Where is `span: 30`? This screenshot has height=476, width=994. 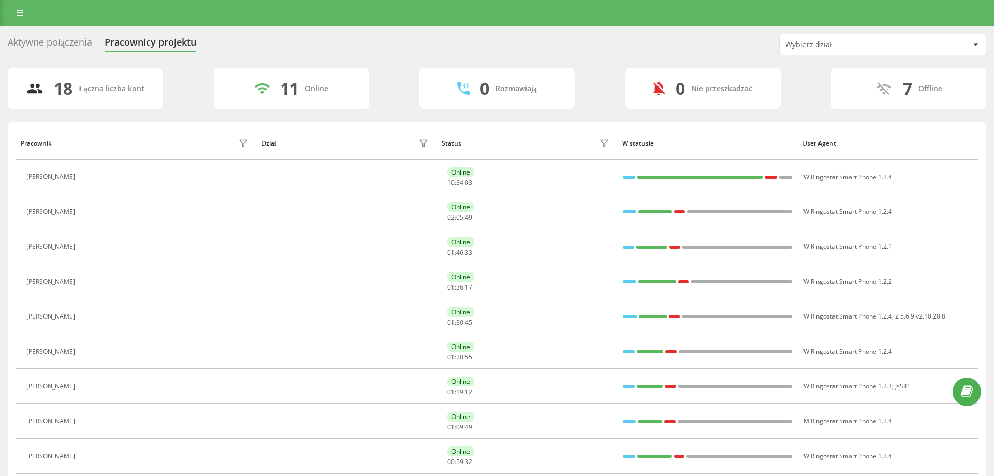 span: 30 is located at coordinates (460, 322).